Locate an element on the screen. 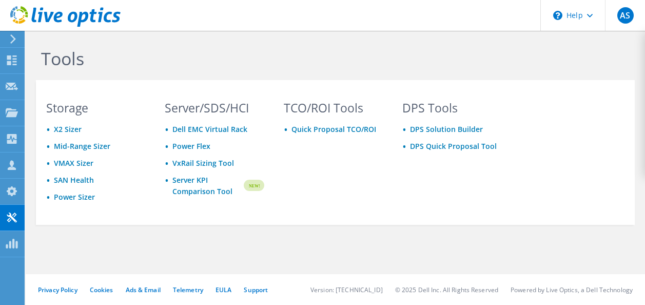  a: EULA is located at coordinates (223, 289).